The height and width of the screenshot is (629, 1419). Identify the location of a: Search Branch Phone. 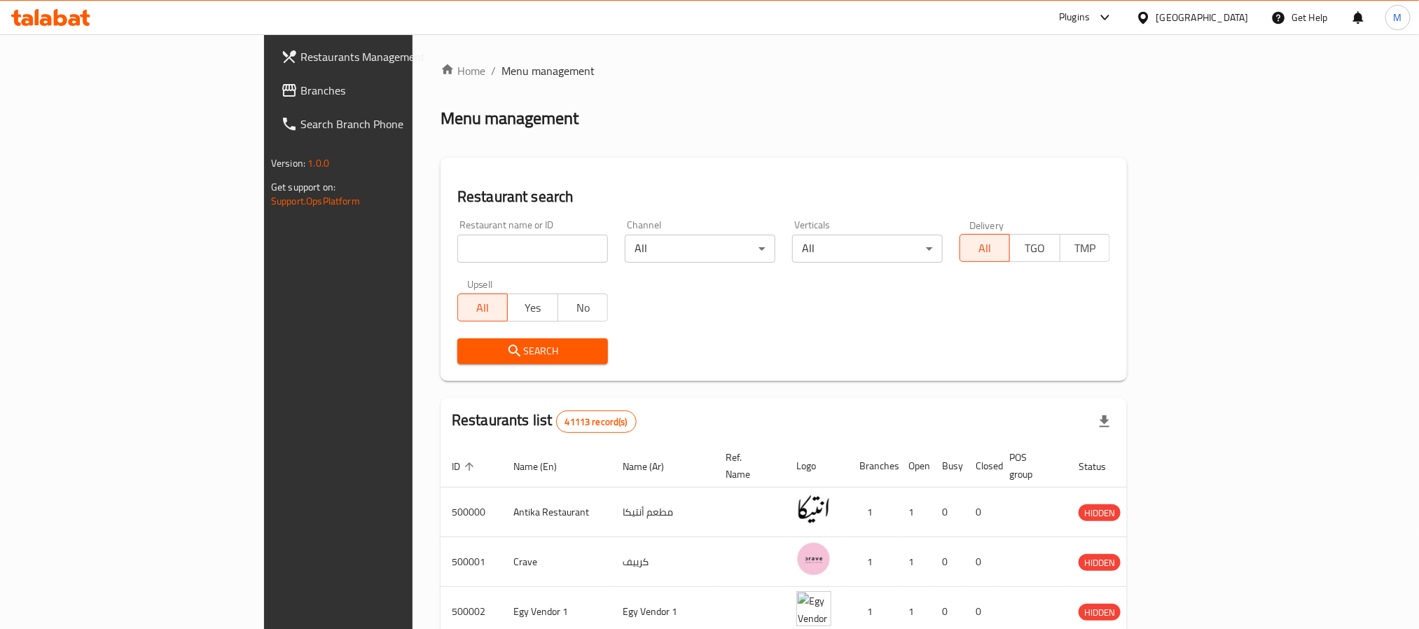
(385, 124).